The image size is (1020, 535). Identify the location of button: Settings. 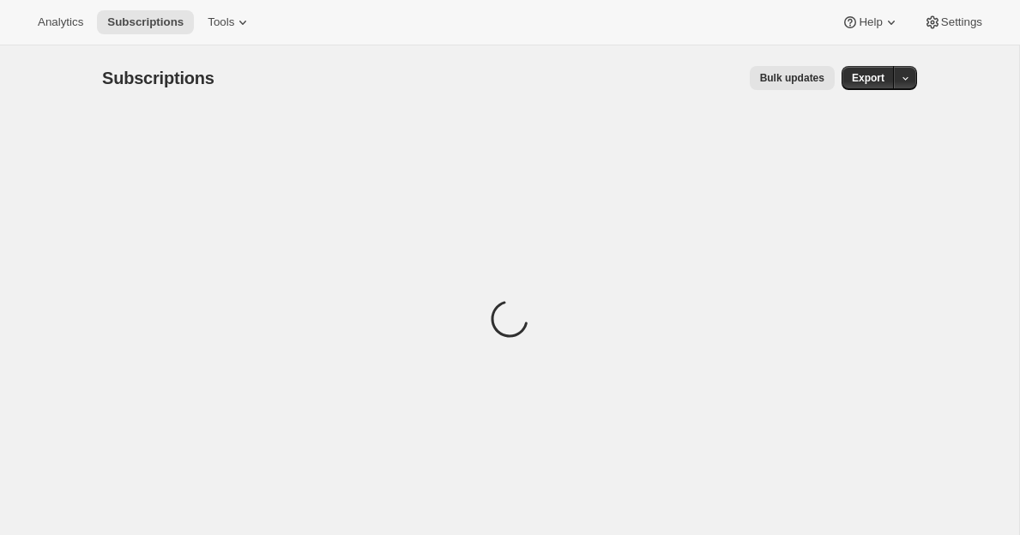
(953, 22).